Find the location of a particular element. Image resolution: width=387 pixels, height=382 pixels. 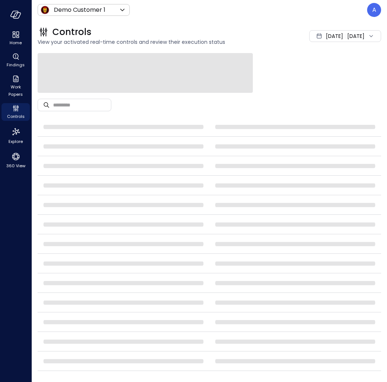

span: Findings is located at coordinates (15, 65).